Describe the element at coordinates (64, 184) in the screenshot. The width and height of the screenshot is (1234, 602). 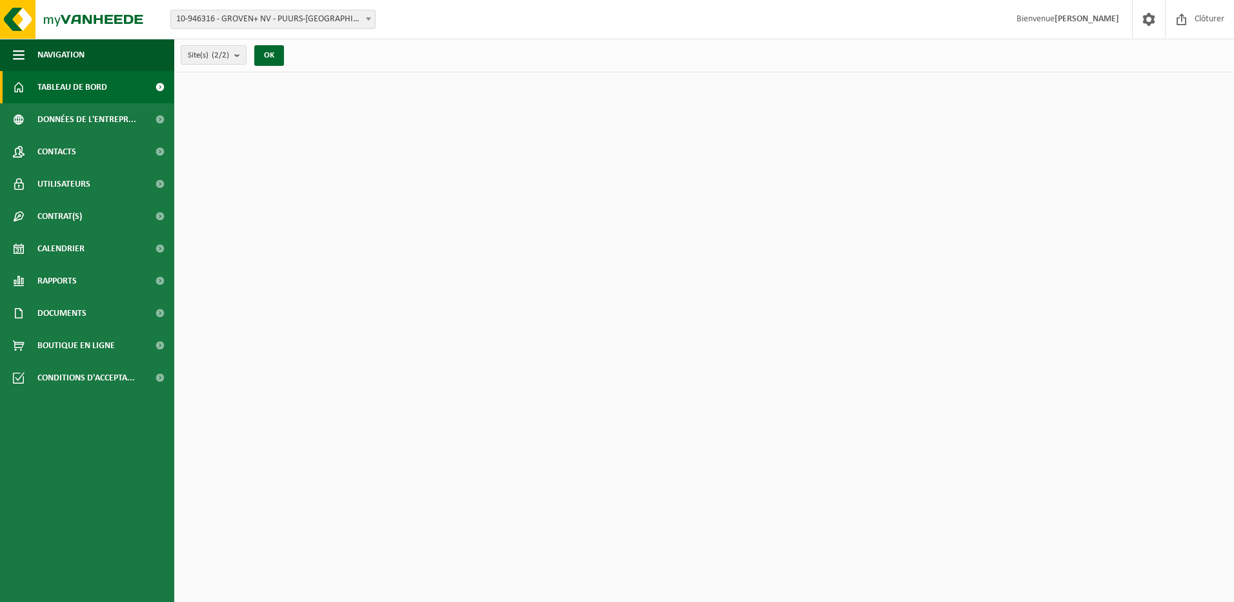
I see `span: Utilisateurs` at that location.